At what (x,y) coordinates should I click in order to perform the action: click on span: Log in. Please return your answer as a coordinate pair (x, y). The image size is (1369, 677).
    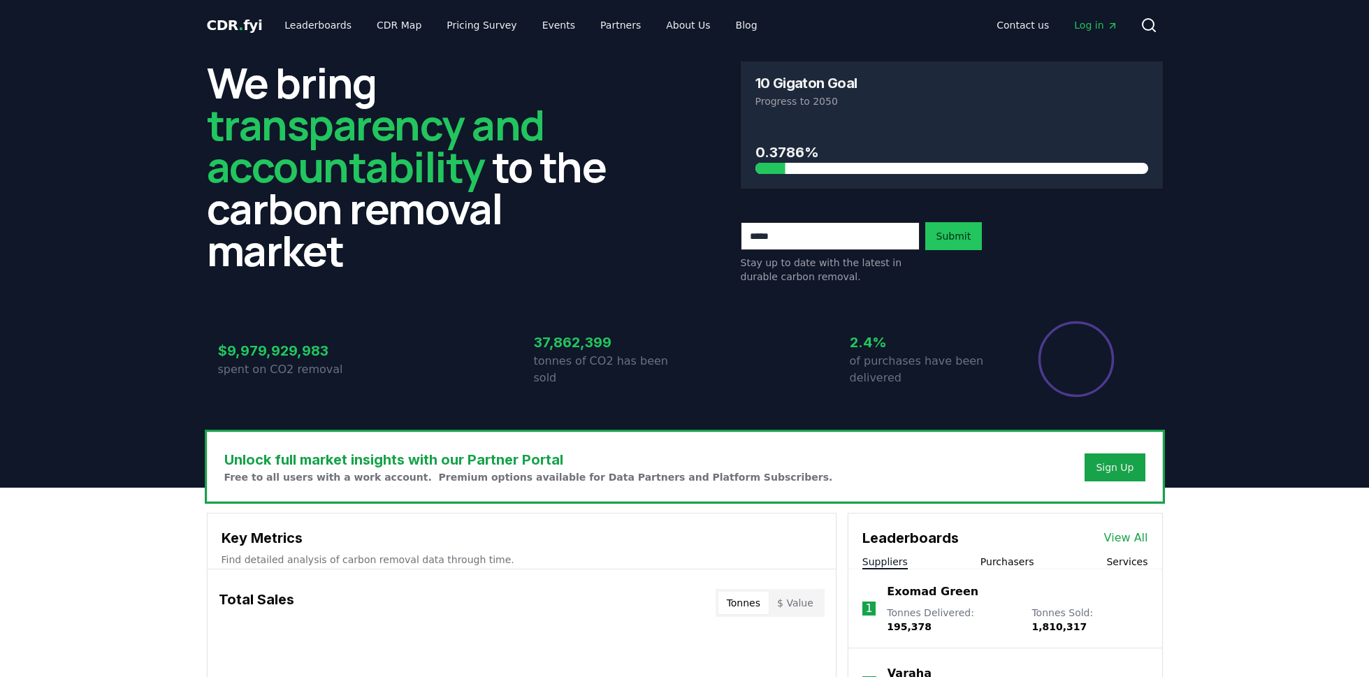
    Looking at the image, I should click on (1096, 25).